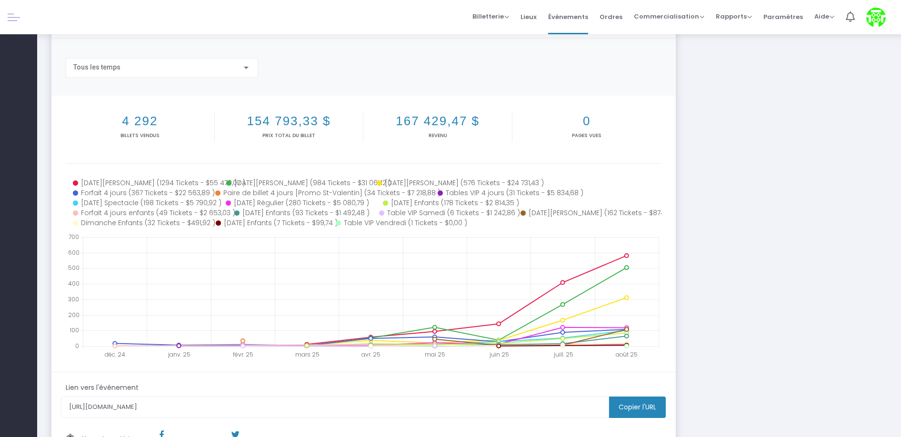 Image resolution: width=901 pixels, height=437 pixels. I want to click on text: 300, so click(73, 299).